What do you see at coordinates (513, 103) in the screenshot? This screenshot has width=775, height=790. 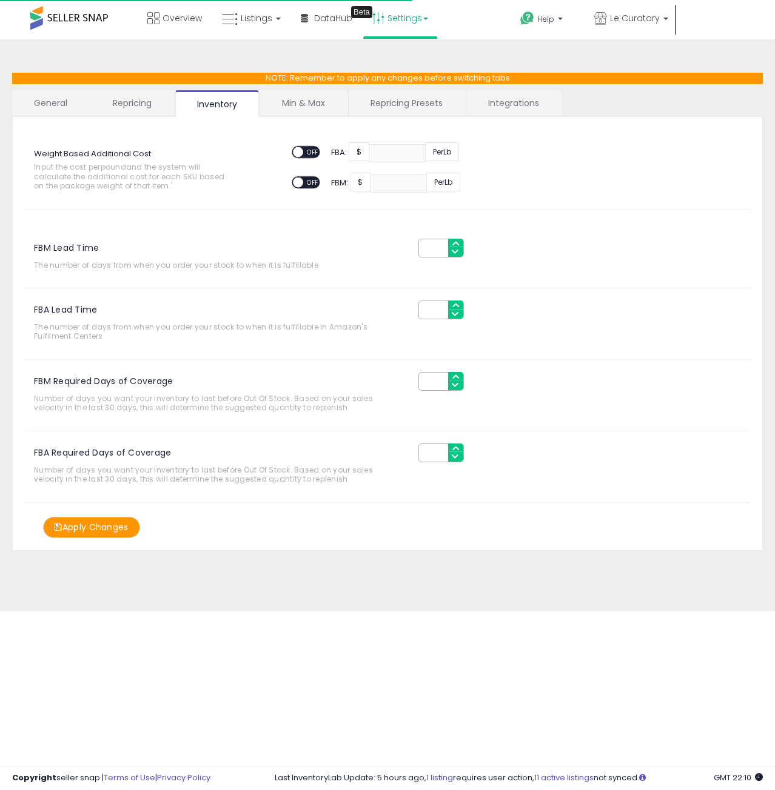 I see `a: Integrations` at bounding box center [513, 103].